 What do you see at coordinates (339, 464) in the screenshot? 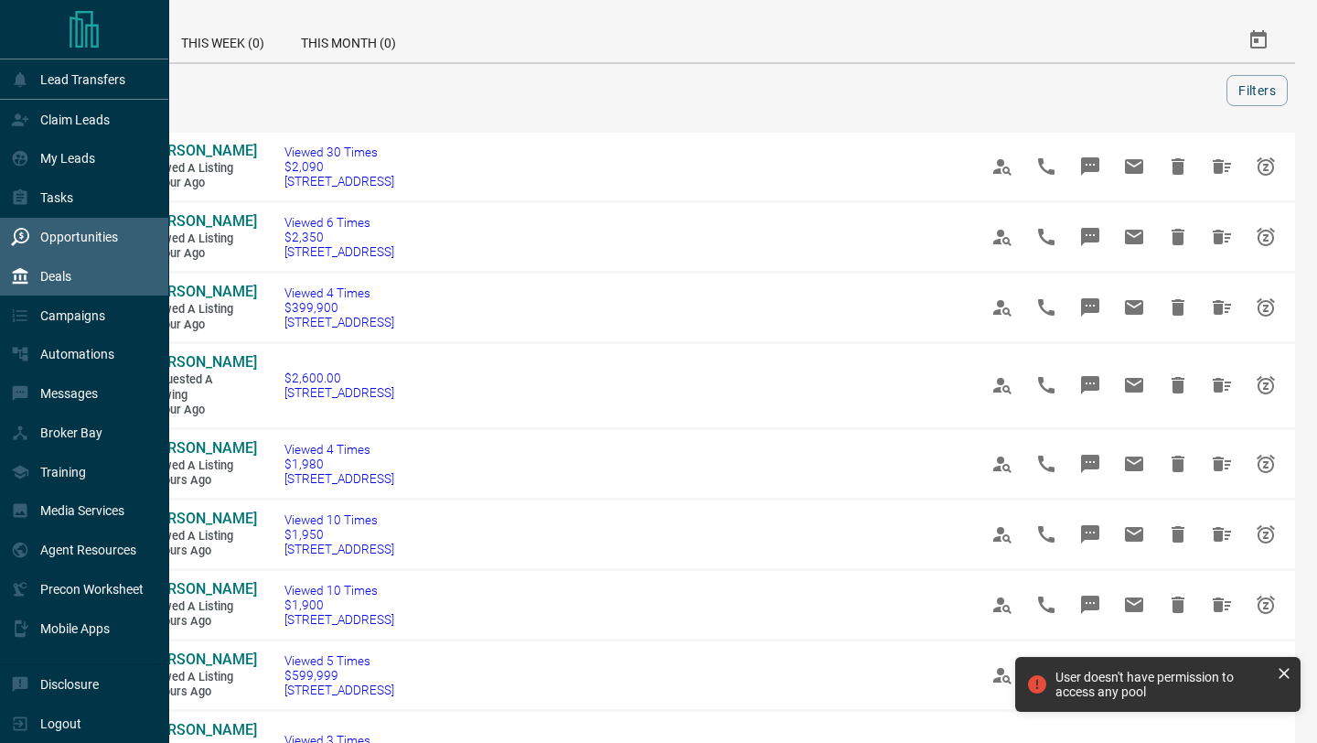
I see `span: $1,980` at bounding box center [339, 464].